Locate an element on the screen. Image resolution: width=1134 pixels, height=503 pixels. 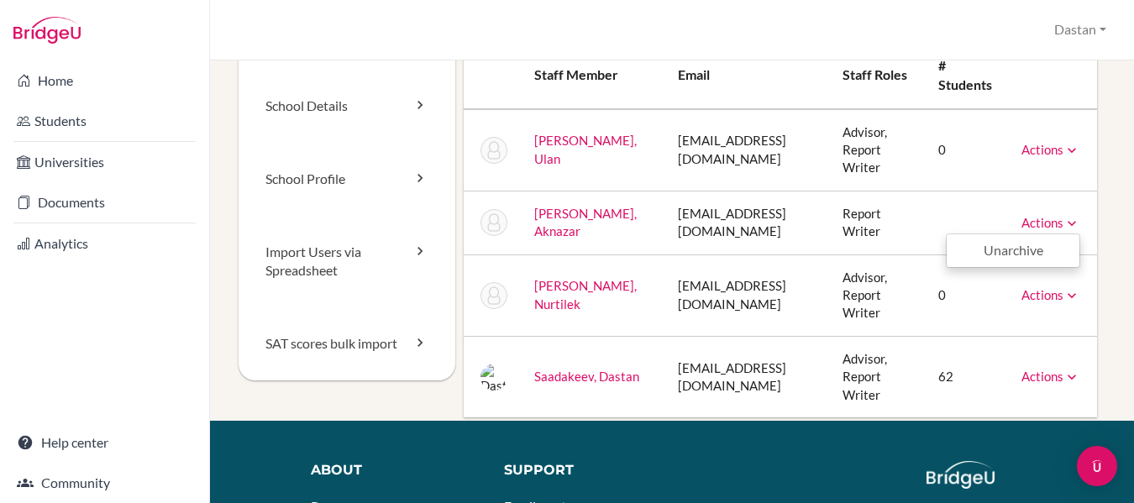
a: Help center is located at coordinates (104, 443).